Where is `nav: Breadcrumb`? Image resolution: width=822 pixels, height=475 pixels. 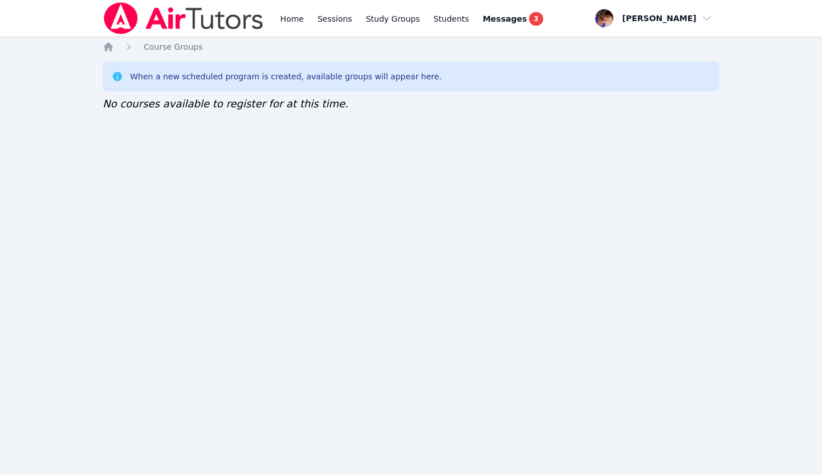
nav: Breadcrumb is located at coordinates (411, 47).